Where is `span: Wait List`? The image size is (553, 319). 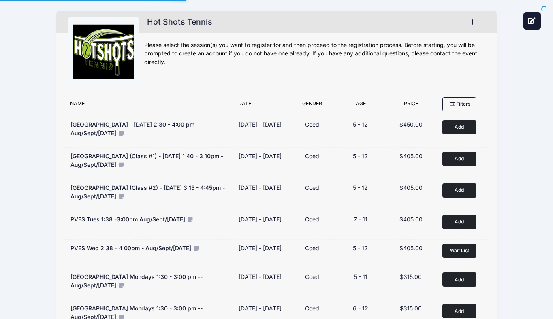 span: Wait List is located at coordinates (459, 250).